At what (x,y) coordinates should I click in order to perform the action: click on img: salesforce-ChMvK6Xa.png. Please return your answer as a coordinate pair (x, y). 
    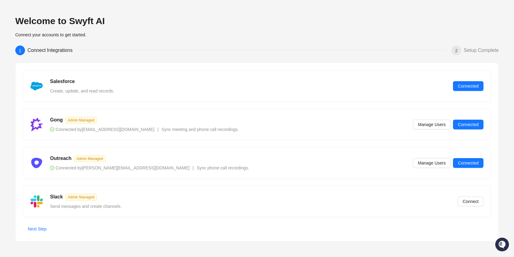
    Looking at the image, I should click on (37, 86).